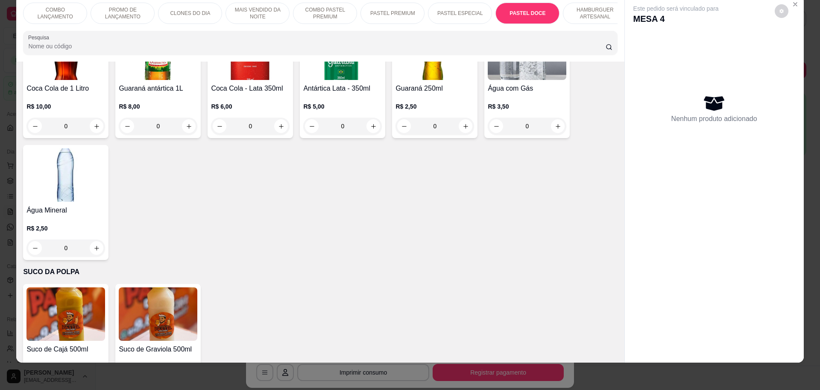  What do you see at coordinates (158, 349) in the screenshot?
I see `h4: Suco de Graviola 500ml` at bounding box center [158, 349].